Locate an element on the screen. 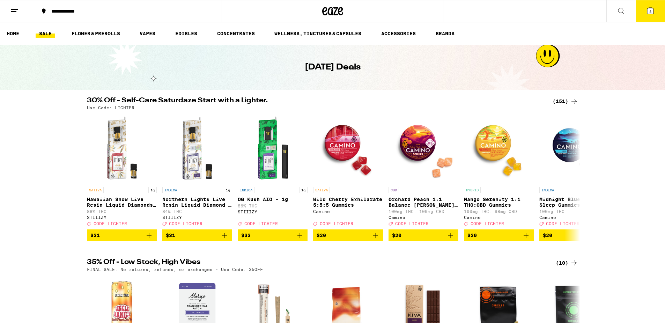  h2: 35% Off - Low Stock, High Vibes is located at coordinates (316, 263).